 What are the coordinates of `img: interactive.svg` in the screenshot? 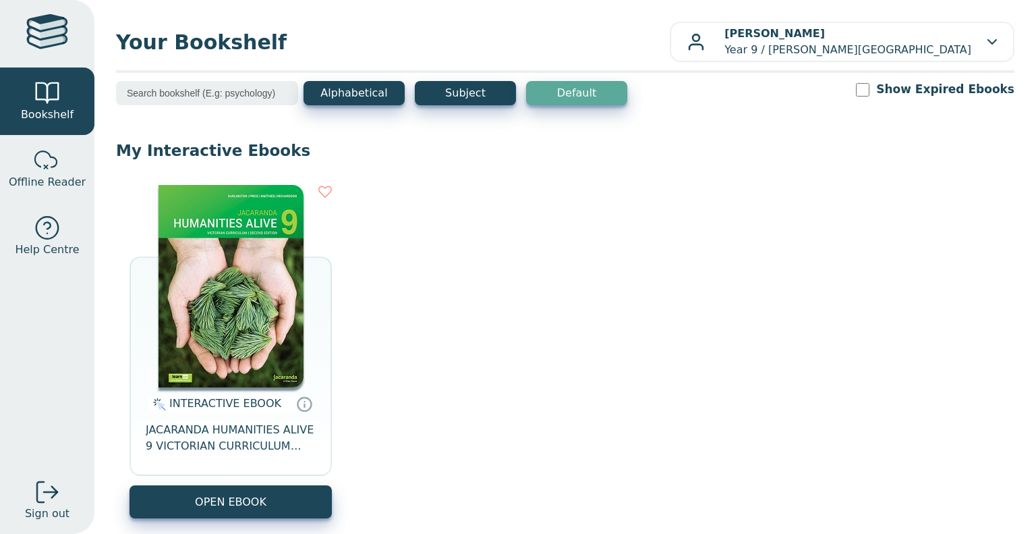 It's located at (157, 404).